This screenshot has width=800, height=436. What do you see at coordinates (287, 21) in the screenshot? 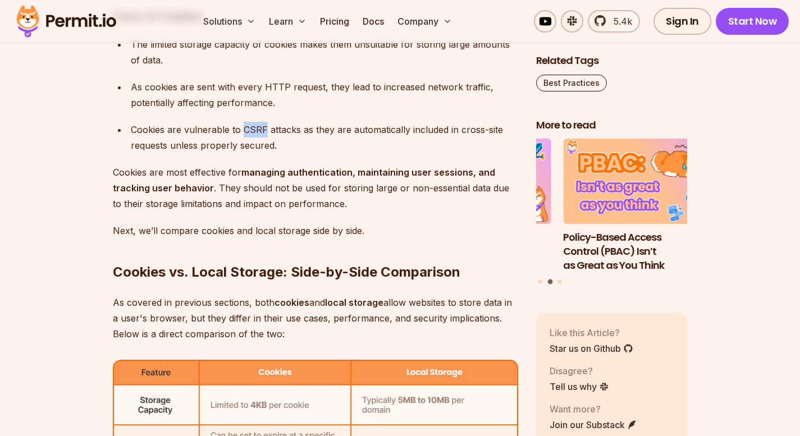
I see `button: Learn` at bounding box center [287, 21].